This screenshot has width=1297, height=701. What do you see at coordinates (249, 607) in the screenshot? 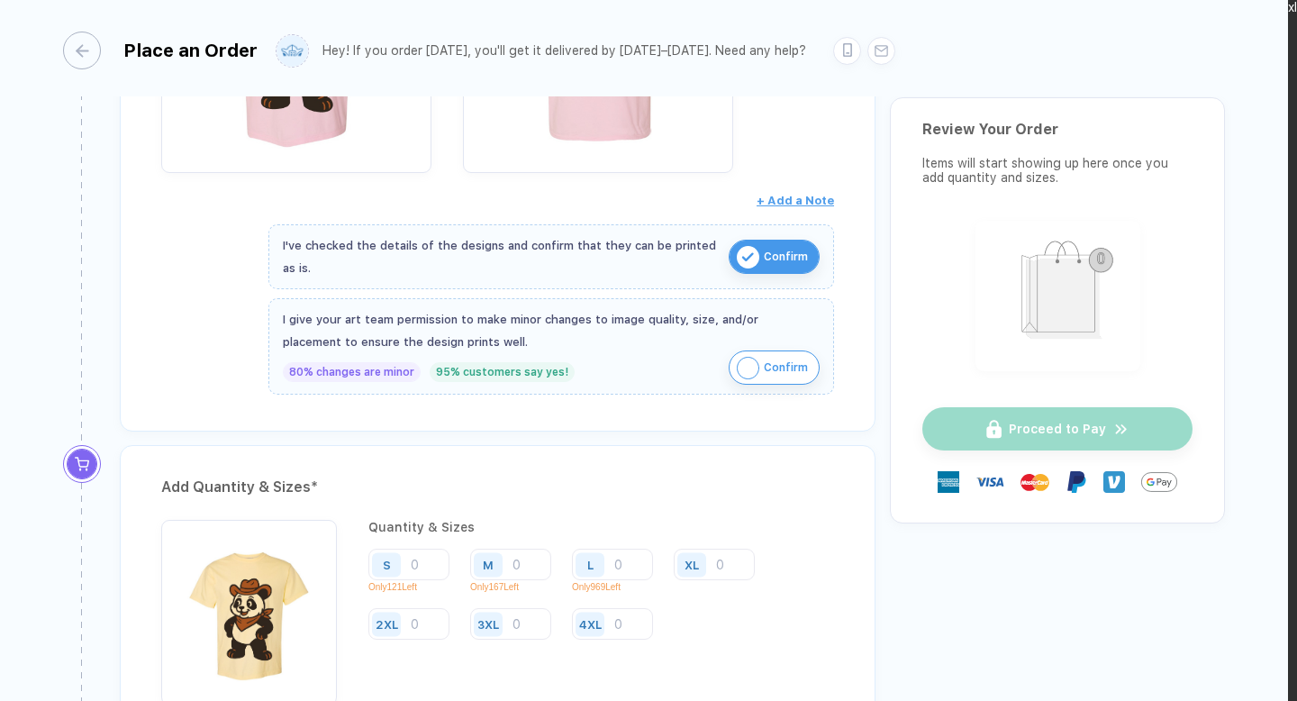
I see `img: c0820912-40bd-41cf-87c8-4370564ebb29_nt_front_1754041448605.jpg` at bounding box center [249, 607].